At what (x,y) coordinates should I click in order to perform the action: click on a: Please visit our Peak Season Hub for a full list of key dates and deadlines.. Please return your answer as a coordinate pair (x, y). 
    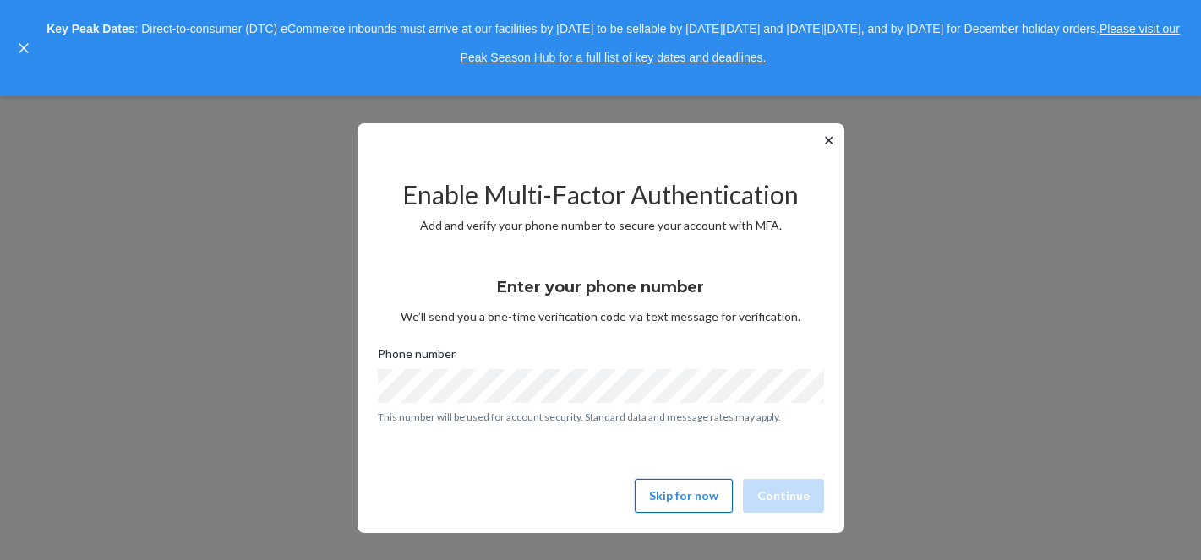
    Looking at the image, I should click on (820, 43).